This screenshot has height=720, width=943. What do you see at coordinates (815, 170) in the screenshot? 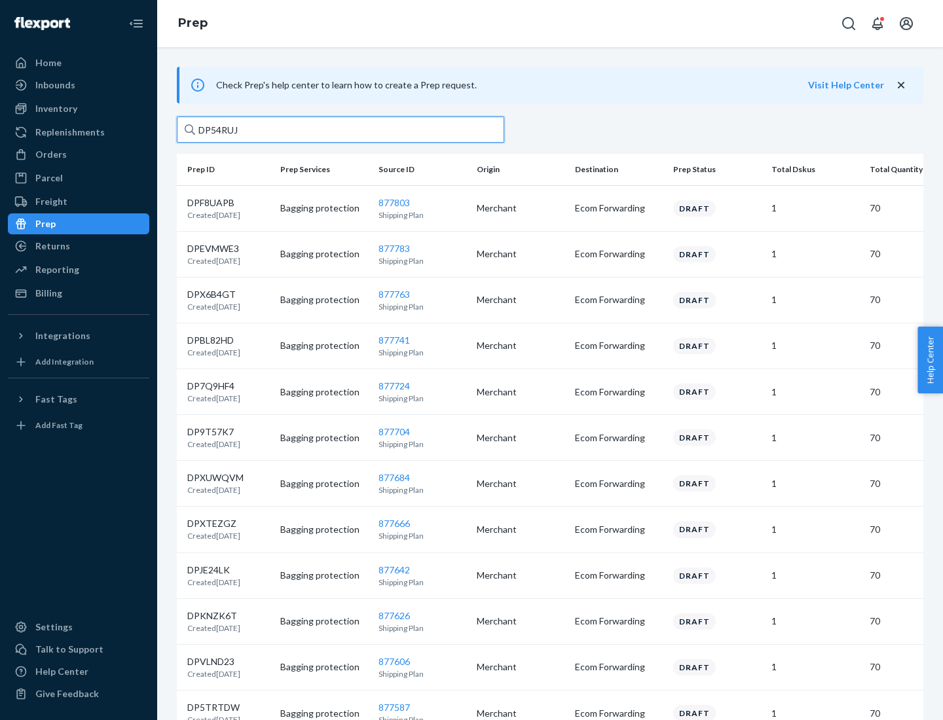
I see `th: Total Dskus` at bounding box center [815, 170].